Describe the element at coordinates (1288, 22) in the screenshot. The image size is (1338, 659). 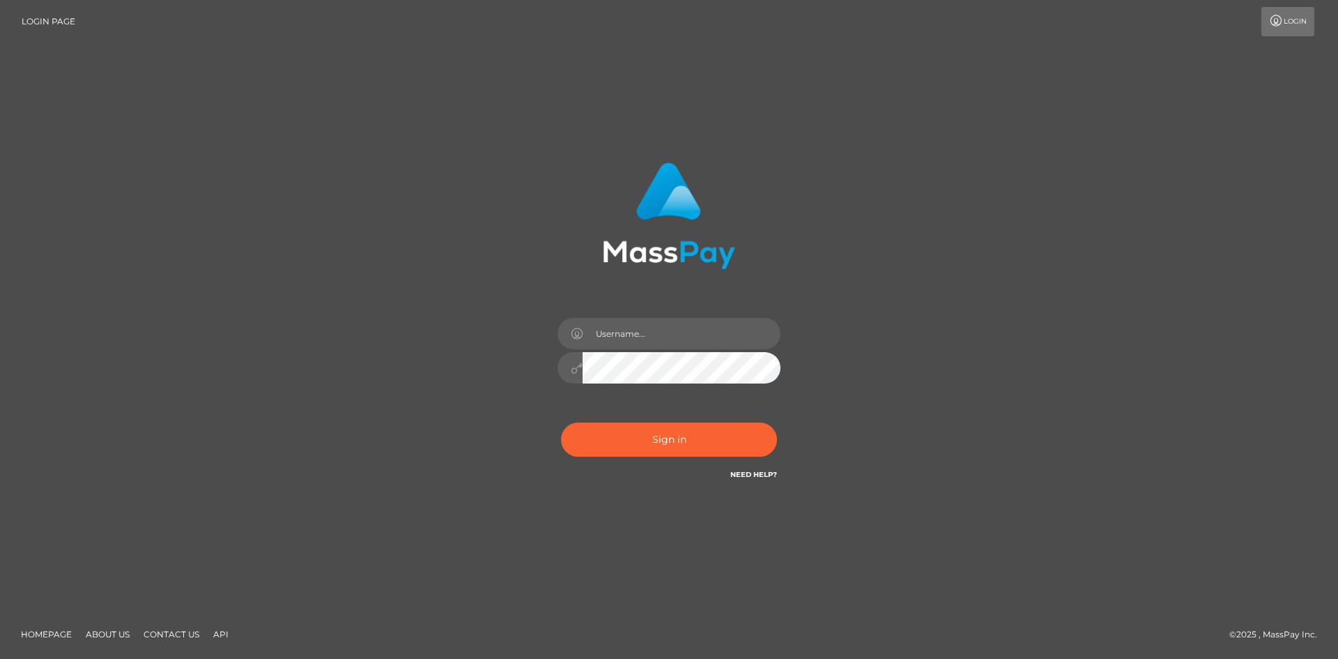
I see `a: Login` at that location.